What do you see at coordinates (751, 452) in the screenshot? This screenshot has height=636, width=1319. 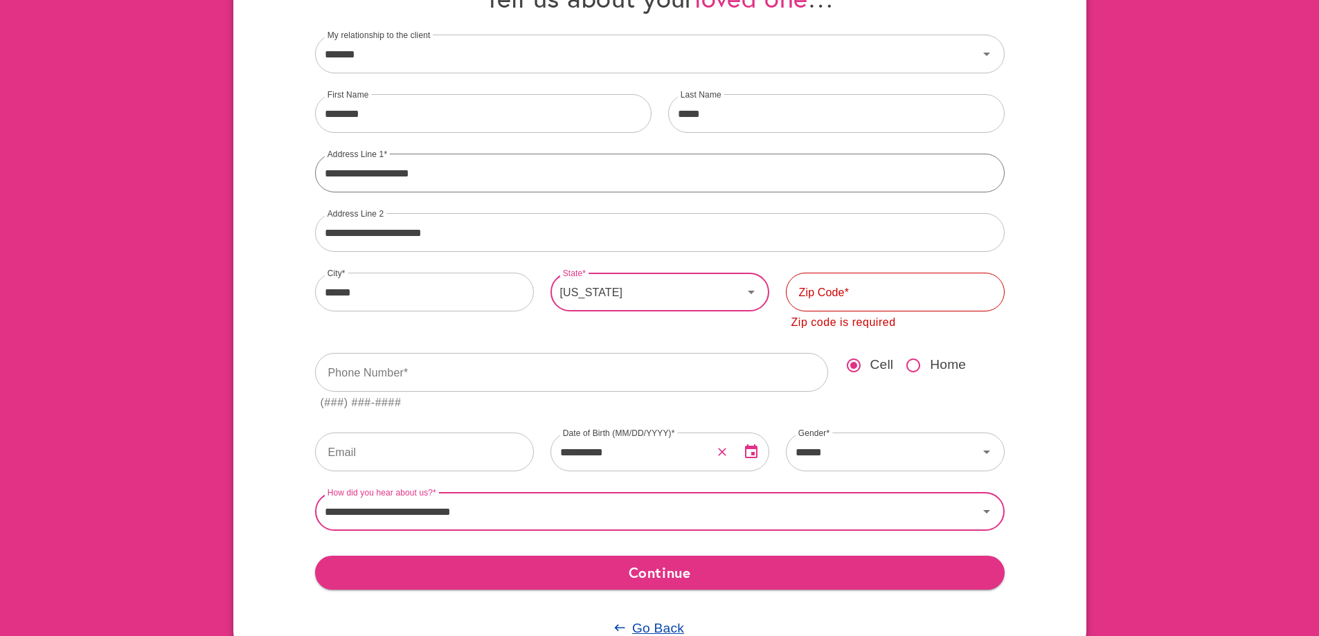 I see `button: Open Date Picker` at bounding box center [751, 452].